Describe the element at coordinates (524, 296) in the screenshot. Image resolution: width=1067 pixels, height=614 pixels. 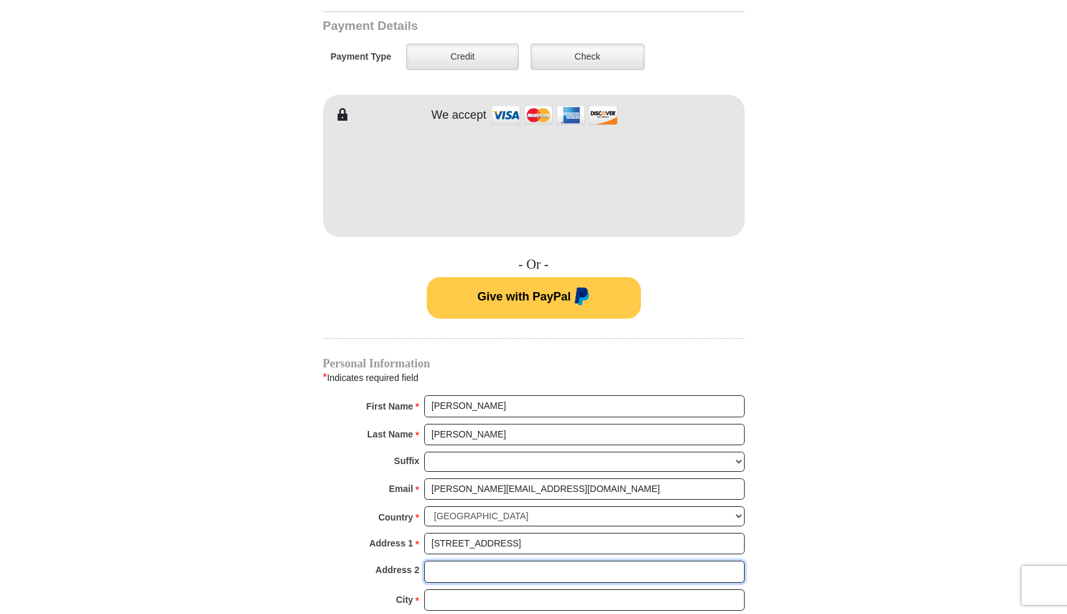
I see `span: Give with PayPal` at that location.